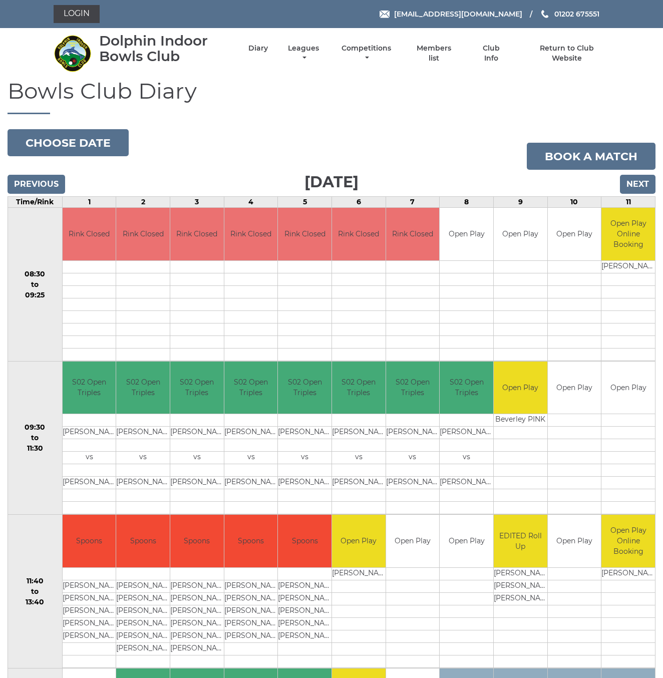  I want to click on a: Book a match, so click(591, 156).